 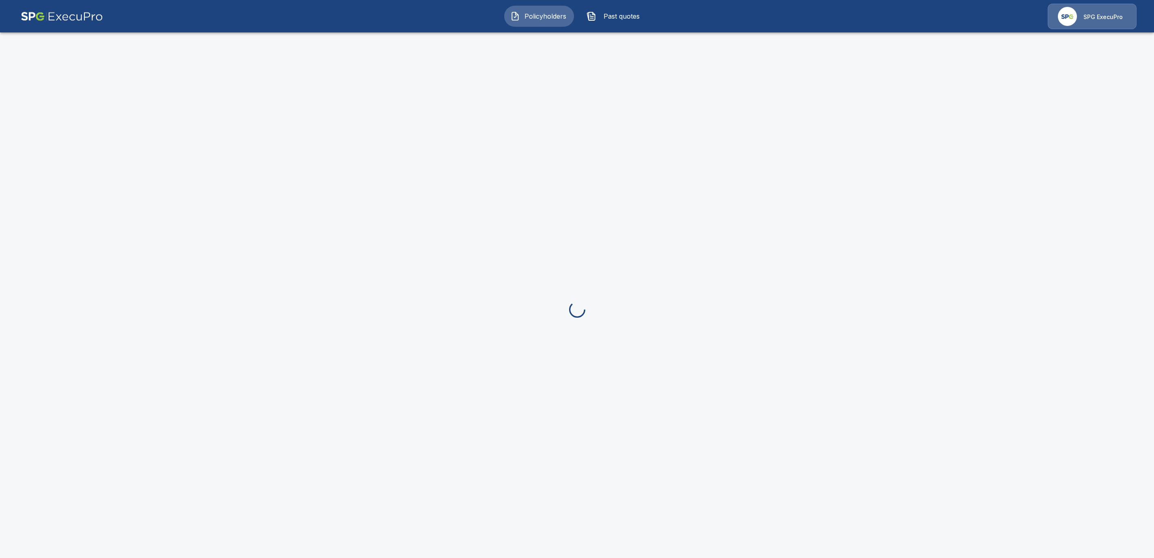 What do you see at coordinates (1067, 16) in the screenshot?
I see `img: Agency Icon` at bounding box center [1067, 16].